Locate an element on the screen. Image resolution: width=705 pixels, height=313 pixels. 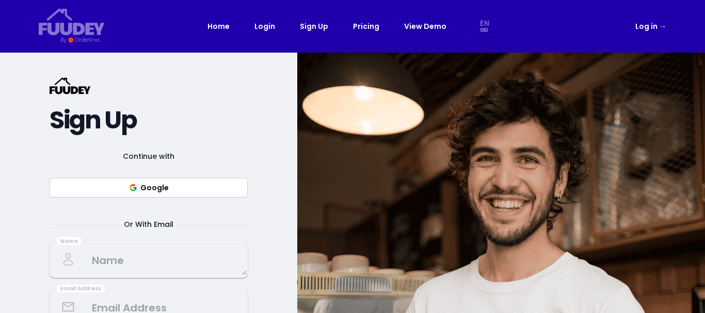
button: Google is located at coordinates (149, 188).